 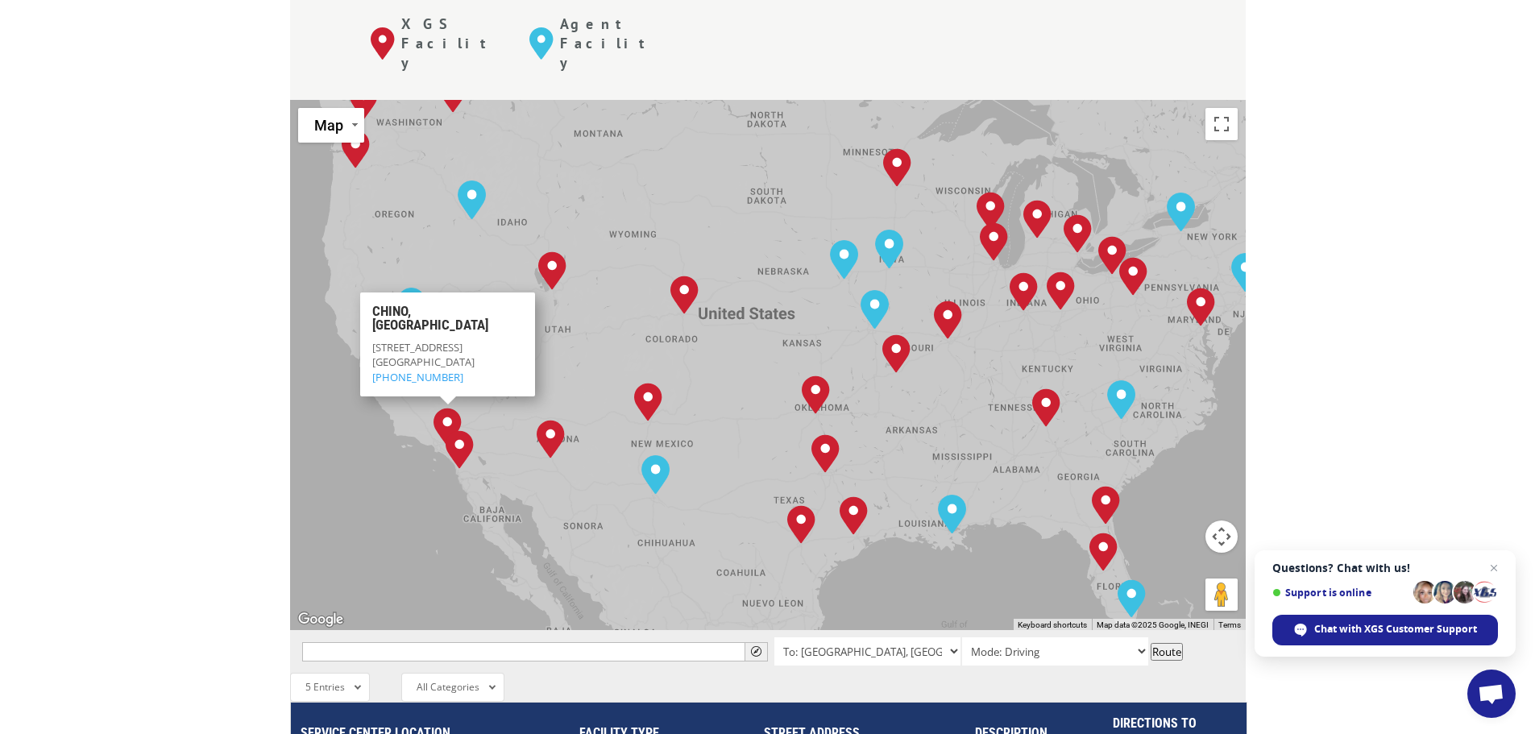 What do you see at coordinates (612, 43) in the screenshot?
I see `p: Agent Facility` at bounding box center [612, 43].